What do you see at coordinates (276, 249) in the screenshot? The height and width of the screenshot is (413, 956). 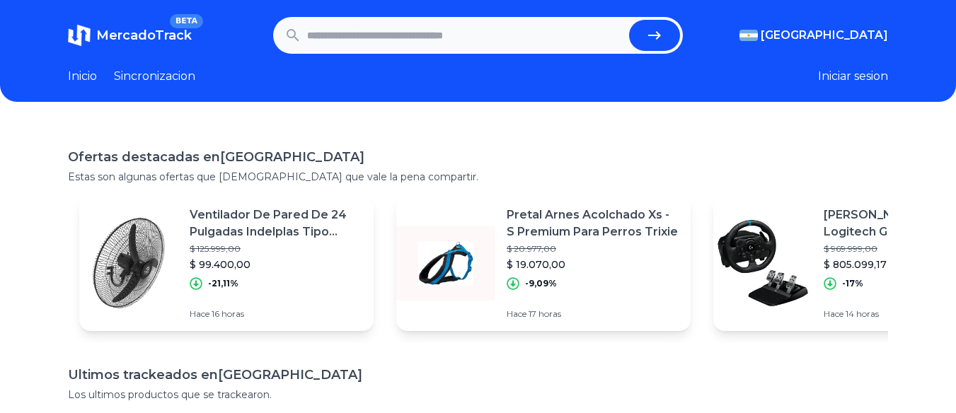 I see `p: $ 125.999,00` at bounding box center [276, 249].